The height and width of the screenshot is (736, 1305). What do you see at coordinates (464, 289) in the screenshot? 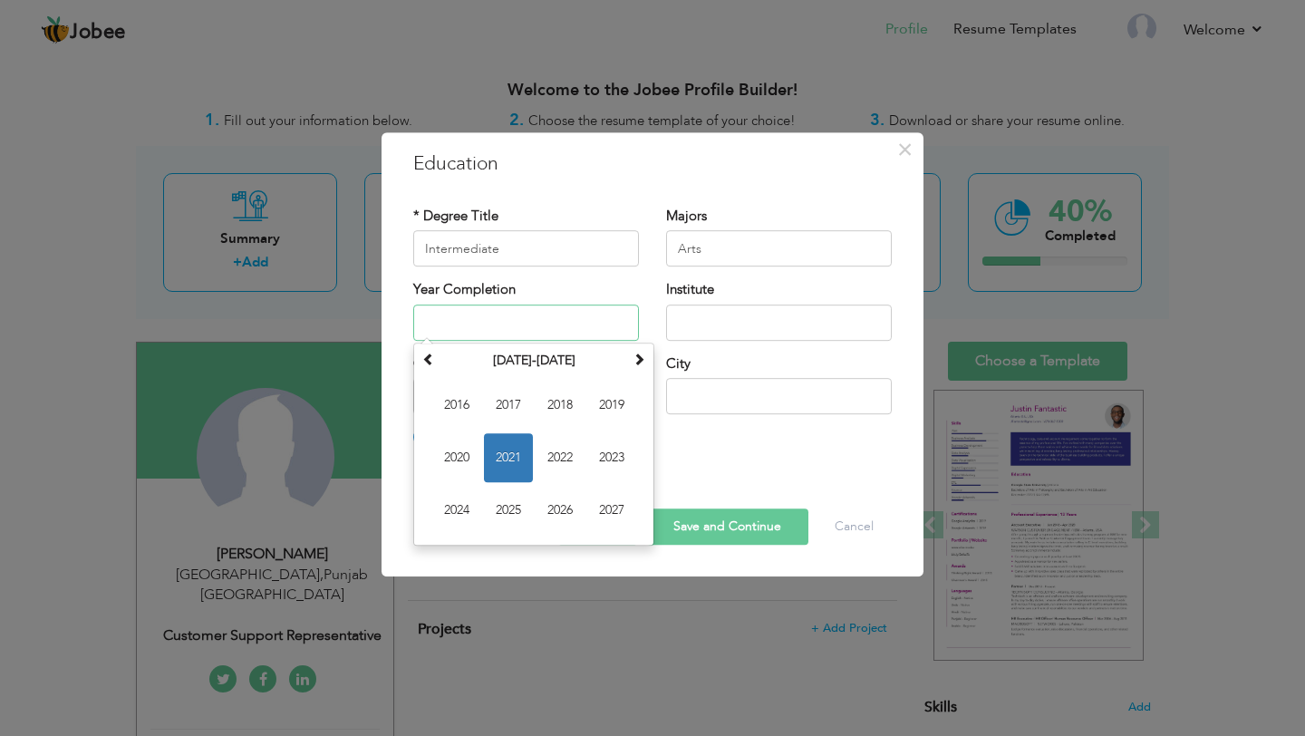
I see `label: Year Completion` at bounding box center [464, 289].